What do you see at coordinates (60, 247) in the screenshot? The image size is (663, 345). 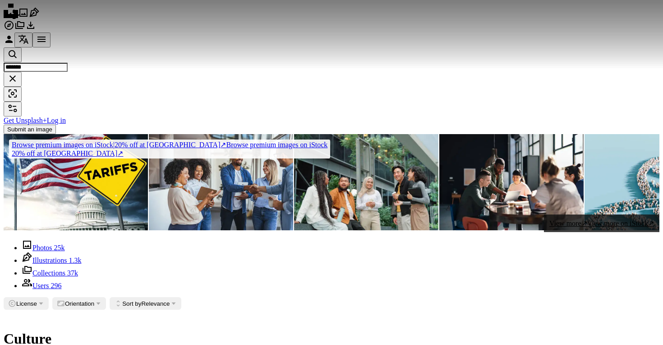 I see `span: 25k` at bounding box center [60, 247].